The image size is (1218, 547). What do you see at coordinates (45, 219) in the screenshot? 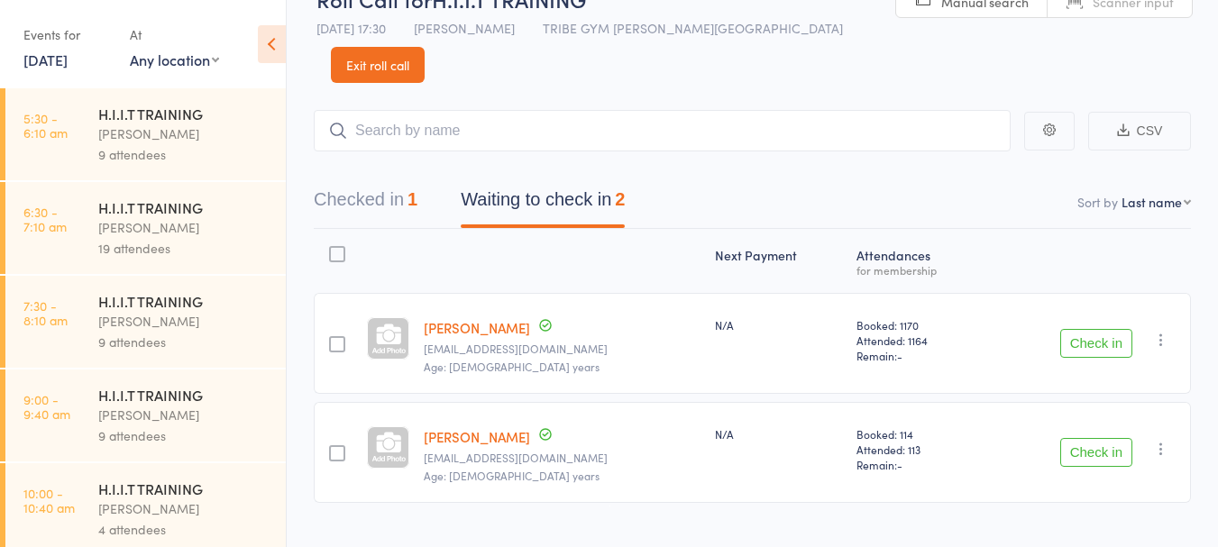
I see `time: 6:30 - 7:10 am` at bounding box center [45, 219].